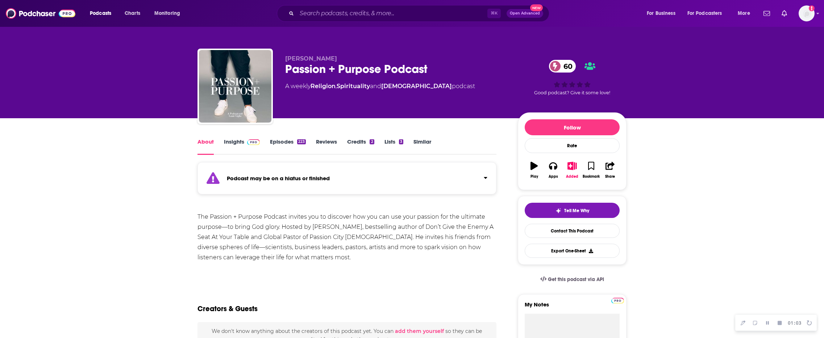  I want to click on a: Get this podcast via API, so click(572, 279).